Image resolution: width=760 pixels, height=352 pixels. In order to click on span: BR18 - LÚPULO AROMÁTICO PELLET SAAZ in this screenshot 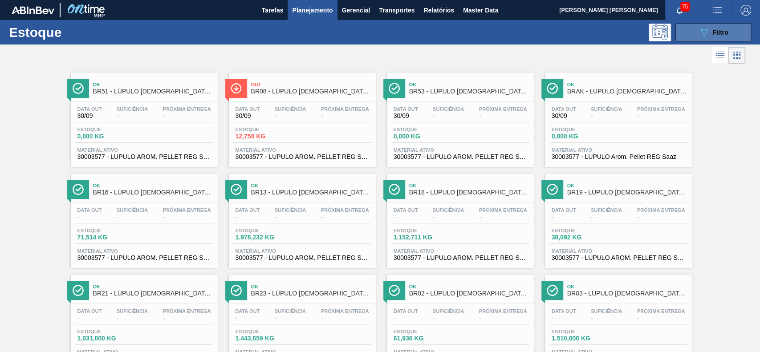, I will do `click(470, 192)`.